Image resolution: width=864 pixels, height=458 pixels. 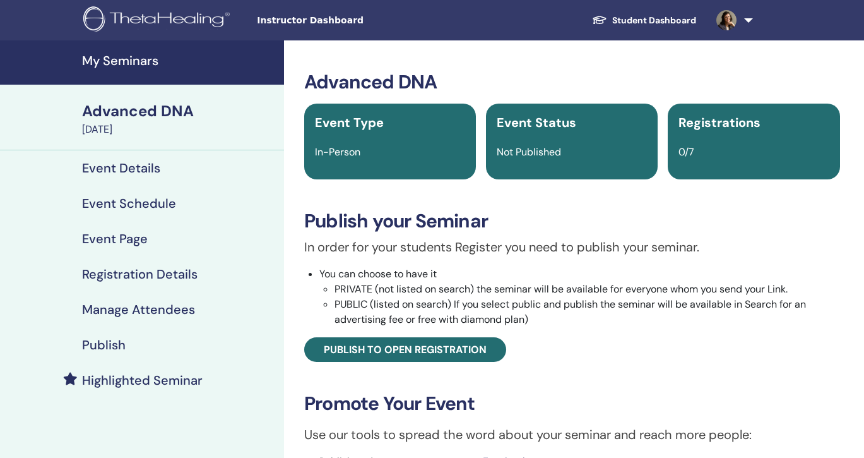 What do you see at coordinates (572, 221) in the screenshot?
I see `h3: Publish your Seminar` at bounding box center [572, 221].